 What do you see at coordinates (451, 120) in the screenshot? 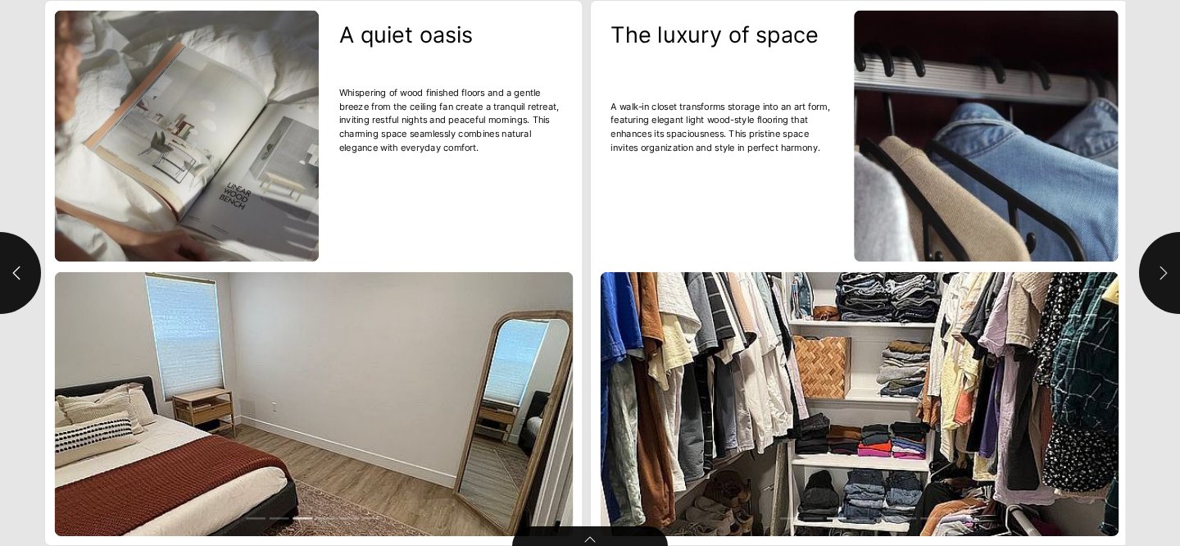
I see `span: Whispering of wood finished floors and a gentle breeze from the ceiling fan create a tranquil ret...` at bounding box center [451, 120].